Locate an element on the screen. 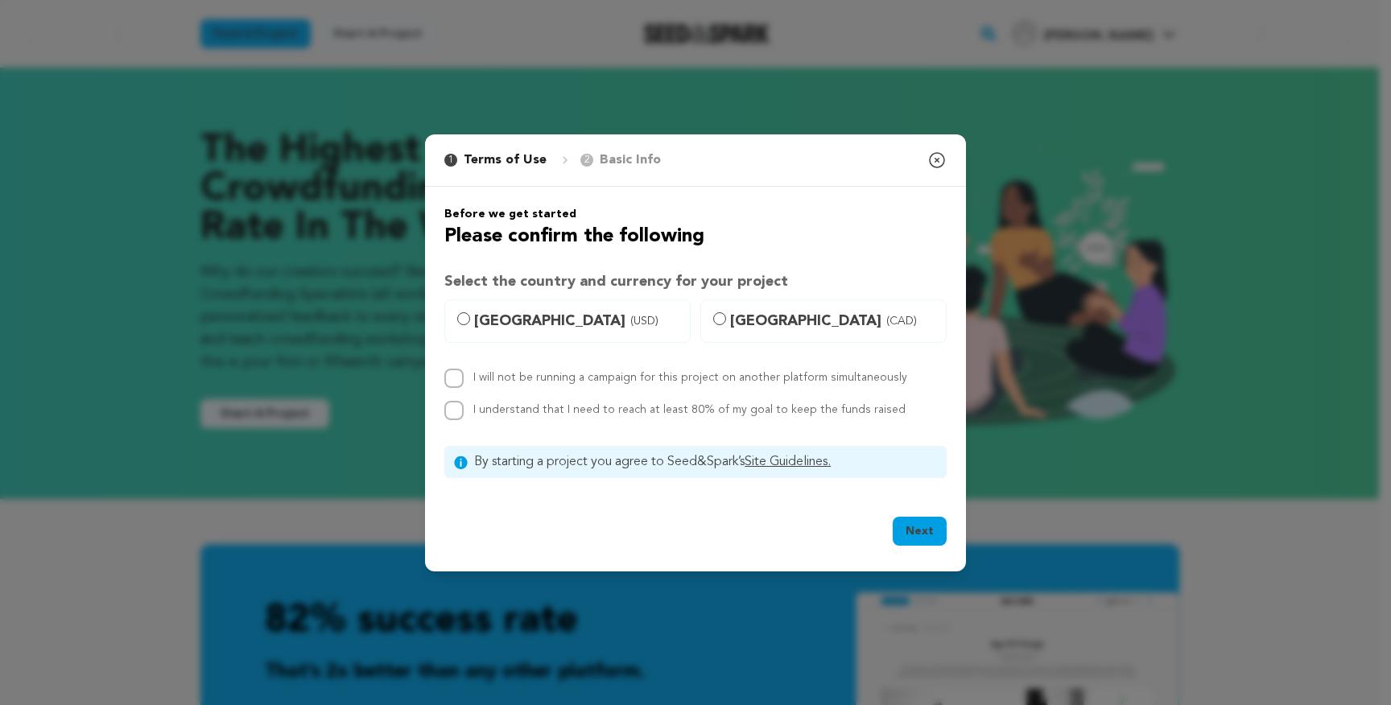 This screenshot has width=1391, height=705. p: Basic Info is located at coordinates (630, 160).